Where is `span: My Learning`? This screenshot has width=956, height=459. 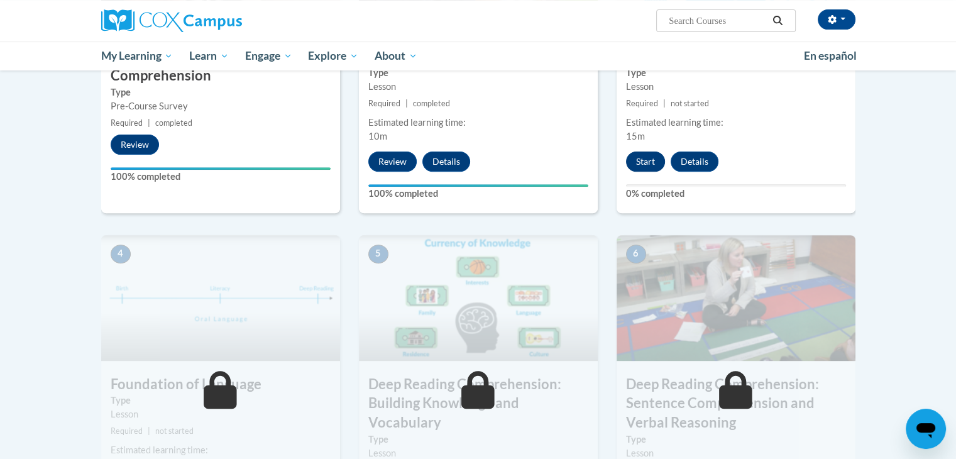
span: My Learning is located at coordinates (136, 56).